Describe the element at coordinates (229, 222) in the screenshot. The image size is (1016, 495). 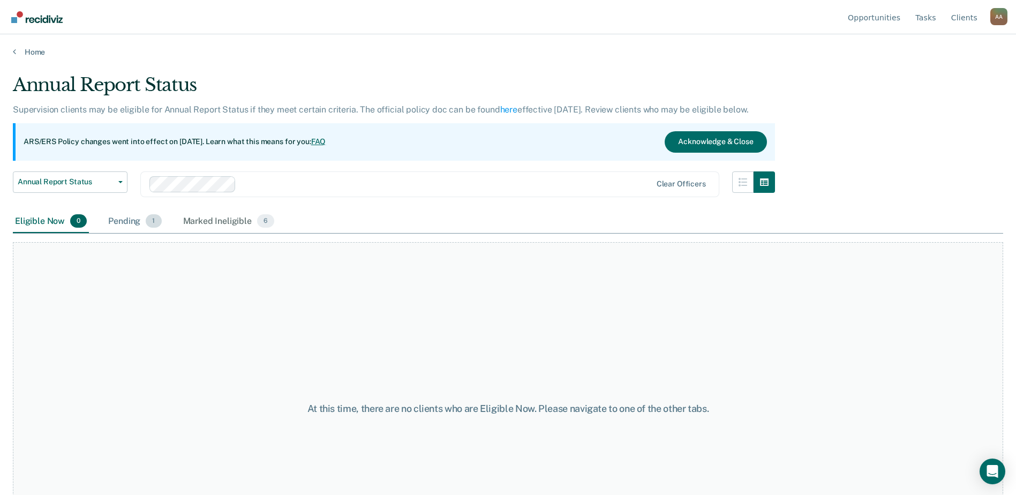
I see `div: Marked Ineligible6` at that location.